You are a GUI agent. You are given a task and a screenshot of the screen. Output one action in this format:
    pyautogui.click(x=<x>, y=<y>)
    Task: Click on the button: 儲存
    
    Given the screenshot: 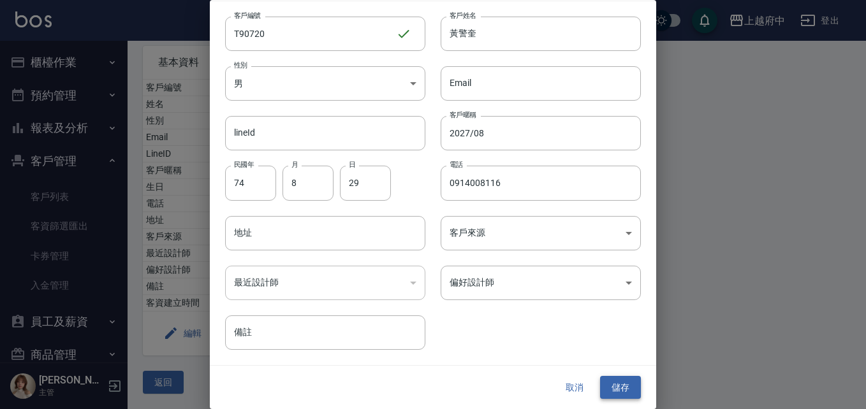 What is the action you would take?
    pyautogui.click(x=620, y=388)
    